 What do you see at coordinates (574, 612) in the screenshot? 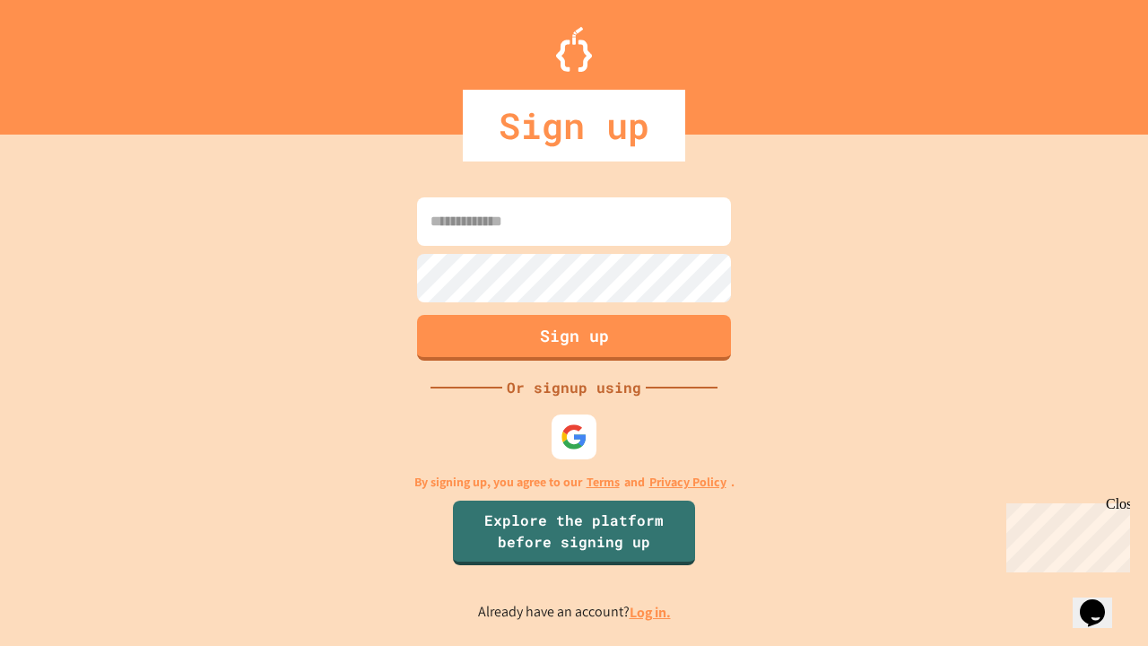
I see `p: Already have an account?` at bounding box center [574, 612].